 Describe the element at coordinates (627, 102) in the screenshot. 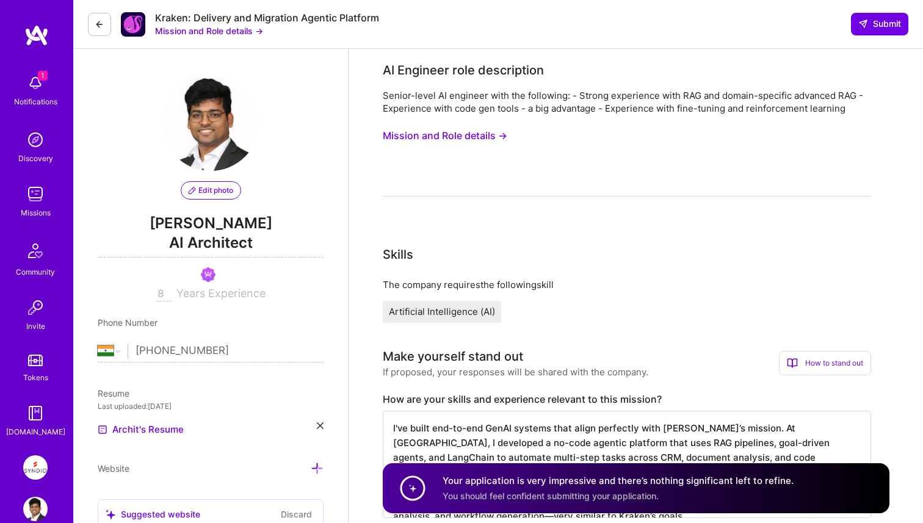

I see `div: Senior-level AI engineer with the following: - Strong experience with RAG and domain-specific adv...` at that location.